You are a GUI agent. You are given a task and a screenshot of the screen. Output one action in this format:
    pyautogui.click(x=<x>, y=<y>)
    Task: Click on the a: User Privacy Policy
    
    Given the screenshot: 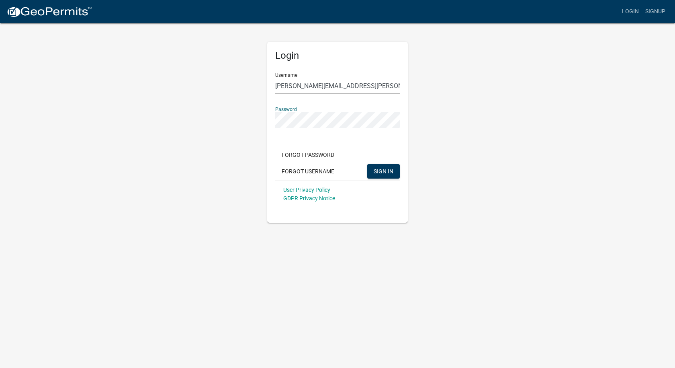 What is the action you would take?
    pyautogui.click(x=307, y=190)
    